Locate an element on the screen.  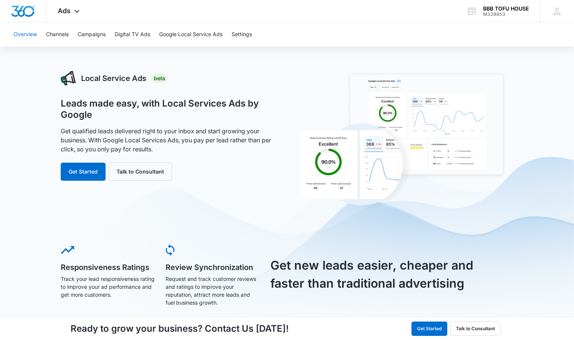
span: Ads is located at coordinates (64, 11).